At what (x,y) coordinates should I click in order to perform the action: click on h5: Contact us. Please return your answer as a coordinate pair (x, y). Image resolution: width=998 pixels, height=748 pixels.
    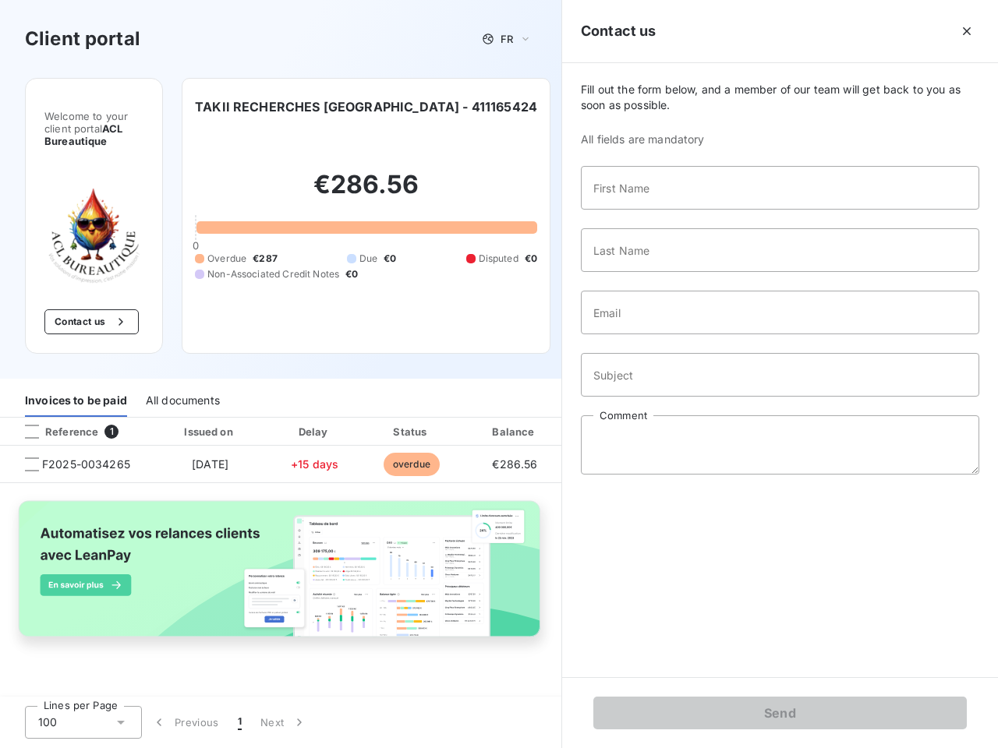
    Looking at the image, I should click on (618, 31).